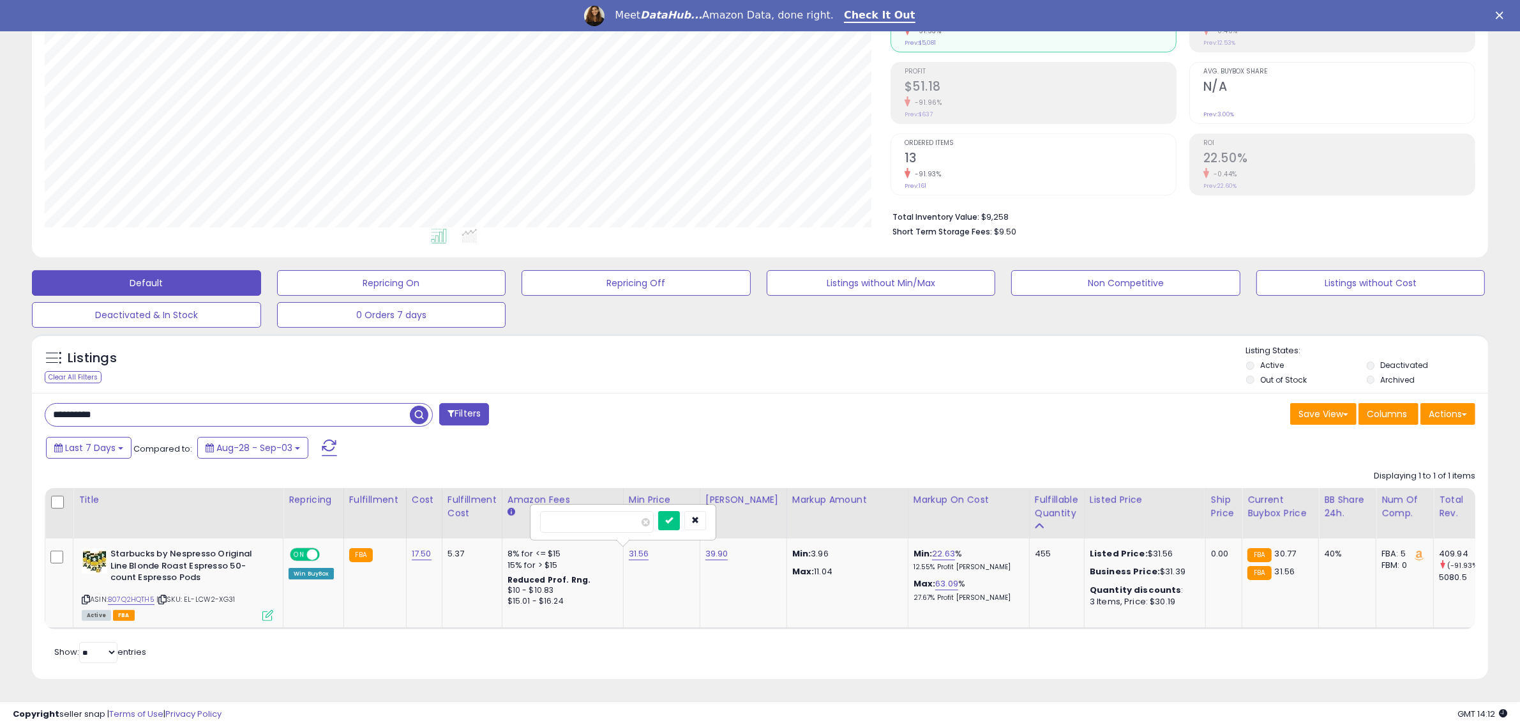 Image resolution: width=1520 pixels, height=727 pixels. What do you see at coordinates (1339, 87) in the screenshot?
I see `h2: N/A` at bounding box center [1339, 87].